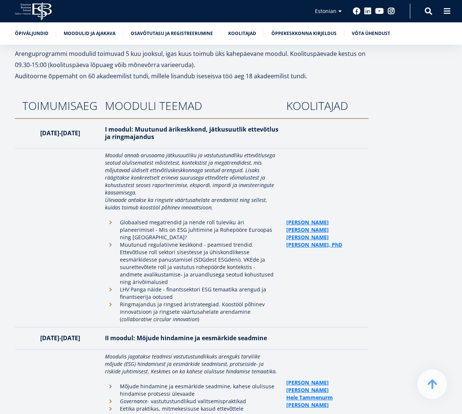 This screenshot has width=462, height=414. What do you see at coordinates (191, 363) in the screenshot?
I see `em: Moodulis jagatakse teadmisi vastutustundlikuks arenguks tarvilike mõjude (ESG) hindamisest ja ees...` at bounding box center [191, 363].